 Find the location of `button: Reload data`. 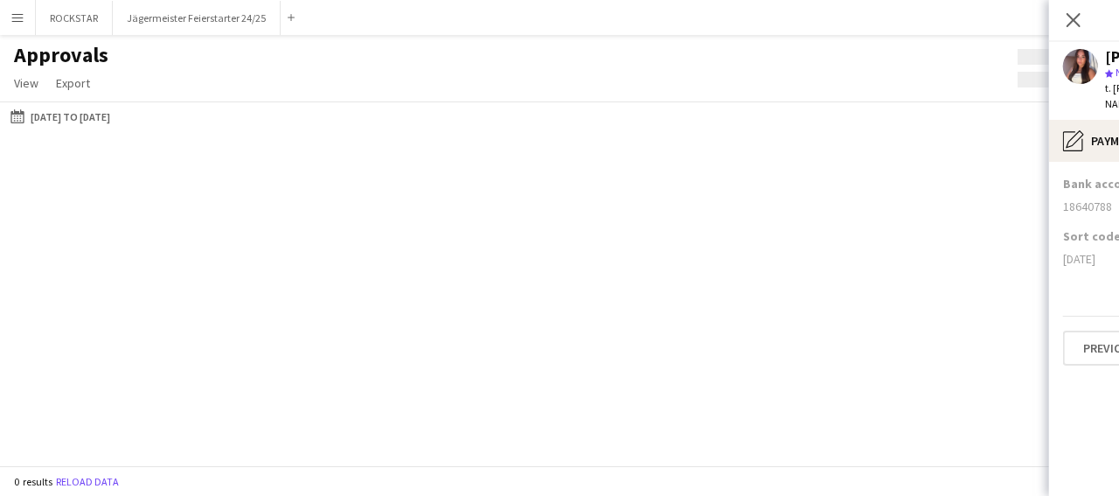

button: Reload data is located at coordinates (87, 482).